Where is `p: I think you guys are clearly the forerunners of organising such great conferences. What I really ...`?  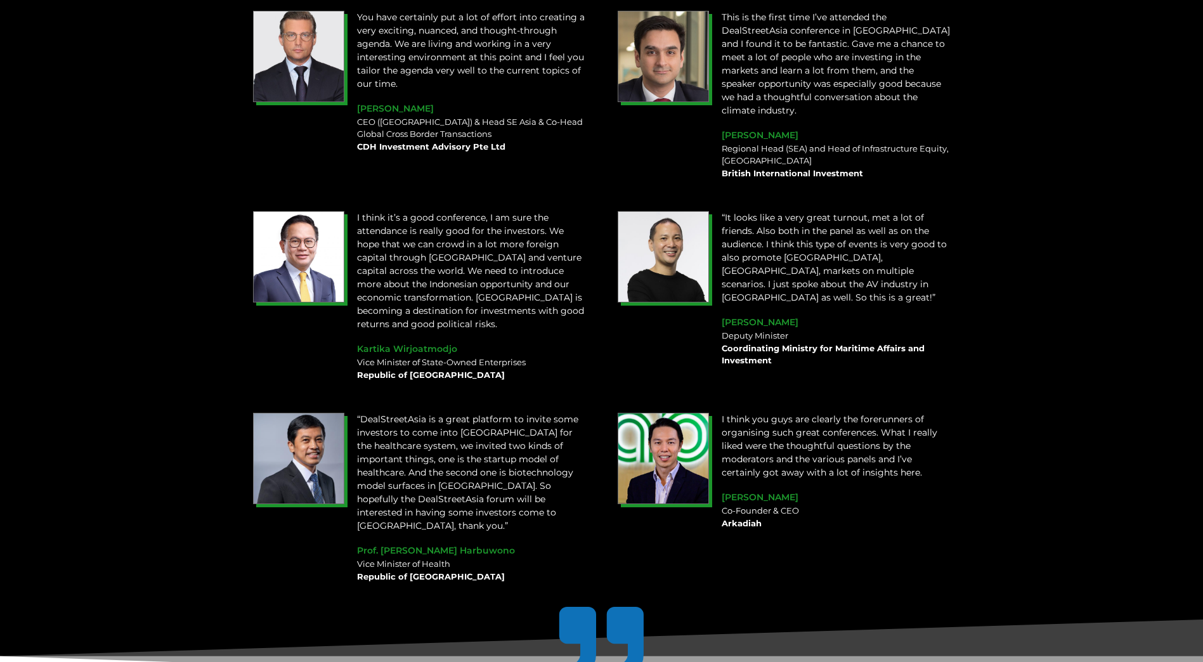
p: I think you guys are clearly the forerunners of organising such great conferences. What I really ... is located at coordinates (836, 446).